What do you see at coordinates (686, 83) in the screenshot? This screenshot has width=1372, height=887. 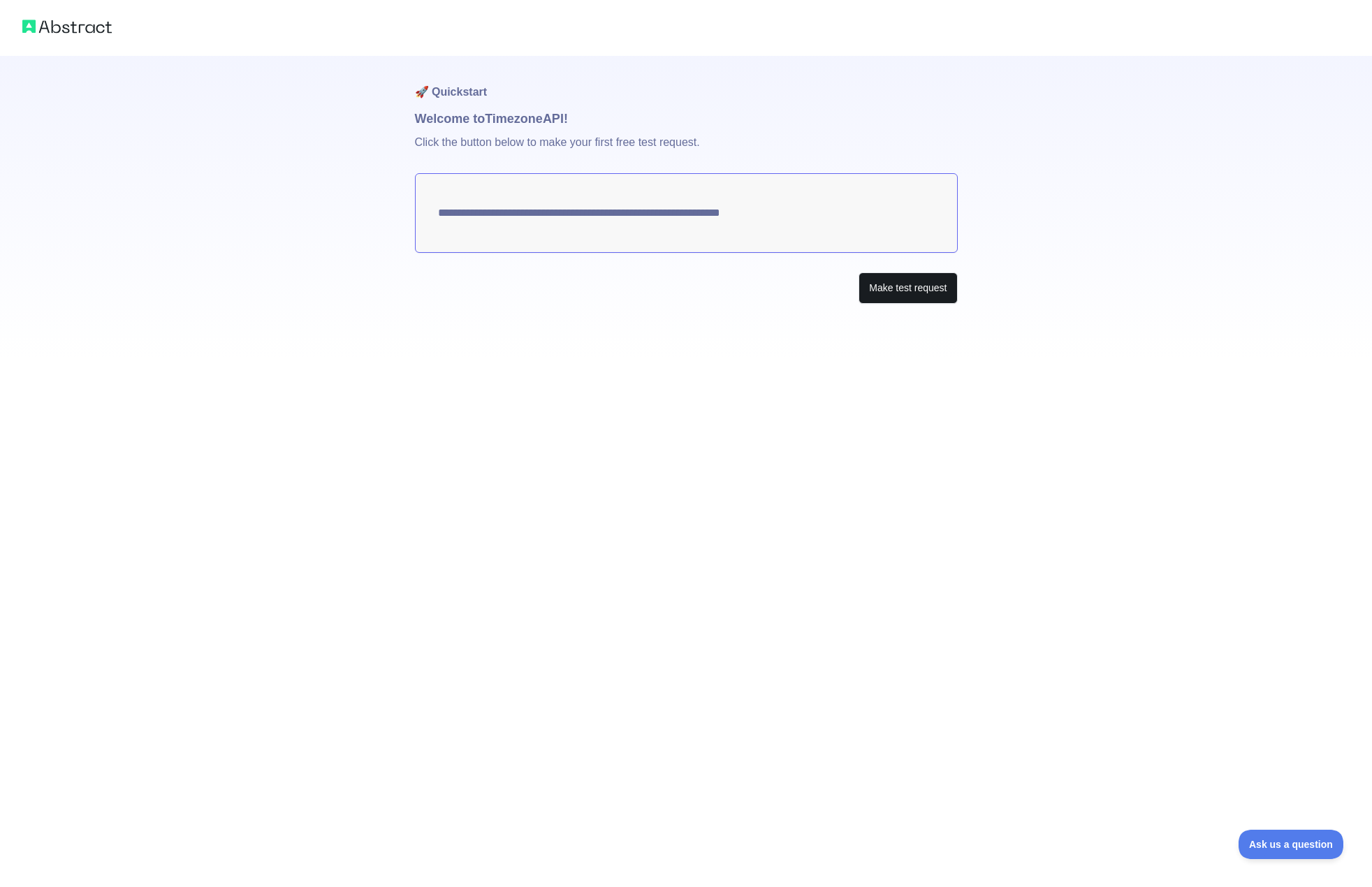 I see `h1: 🚀 Quickstart` at bounding box center [686, 83].